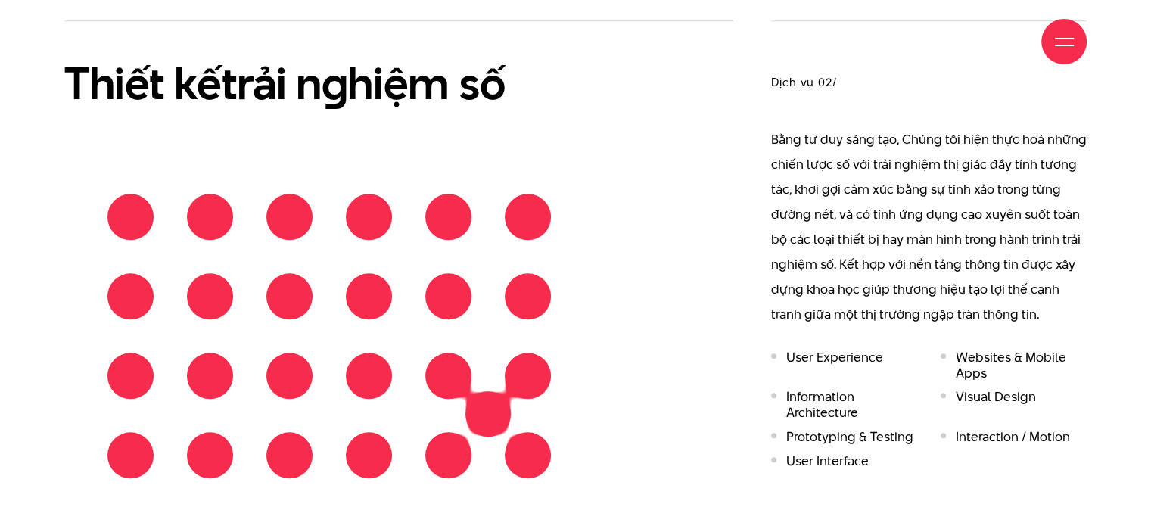  What do you see at coordinates (1014, 437) in the screenshot?
I see `li: Interaction / Motion` at bounding box center [1014, 437].